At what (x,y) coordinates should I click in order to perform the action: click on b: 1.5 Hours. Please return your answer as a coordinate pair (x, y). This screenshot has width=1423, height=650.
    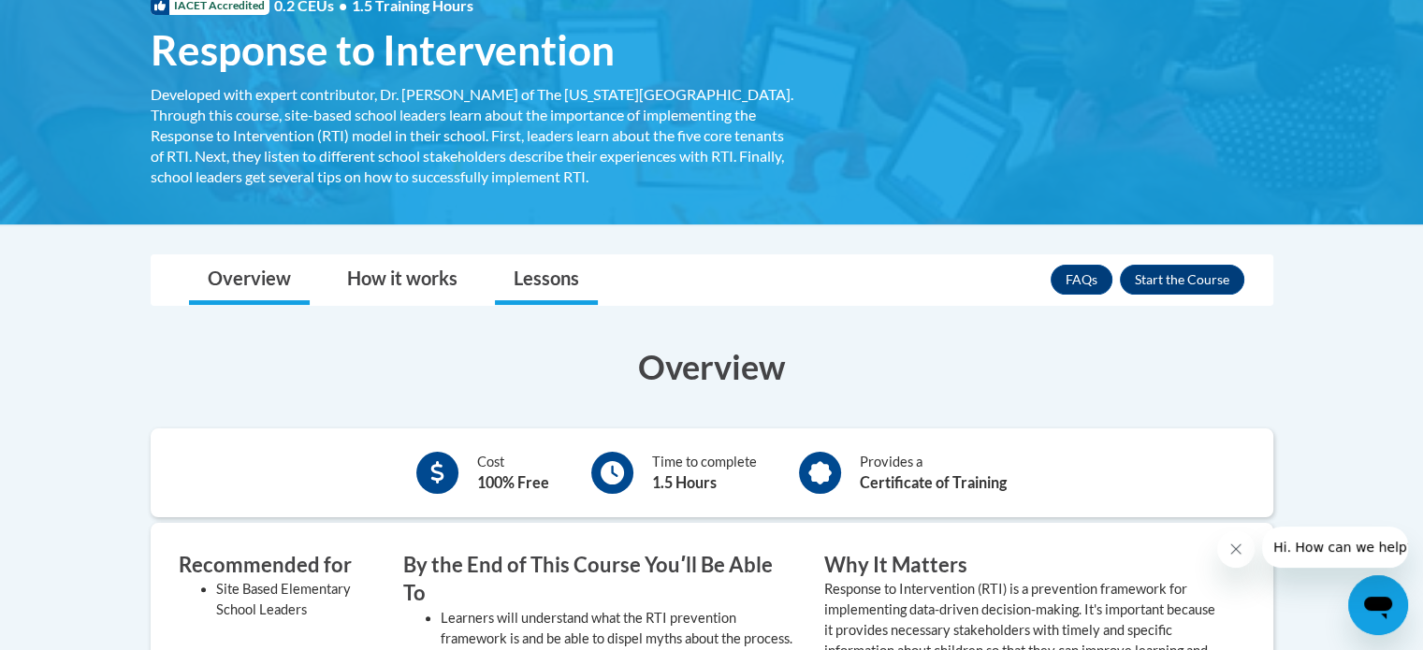
    Looking at the image, I should click on (684, 482).